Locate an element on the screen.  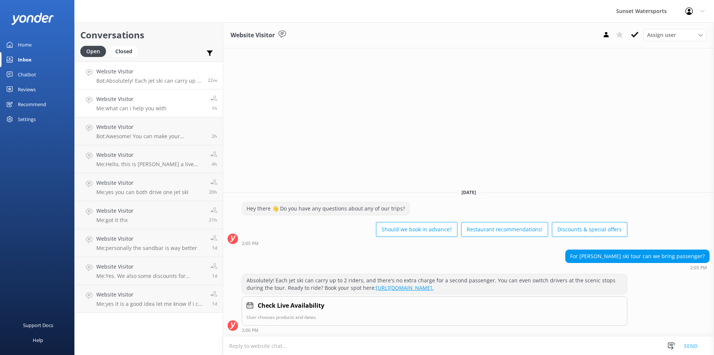
div: Recommend is located at coordinates (32, 104).